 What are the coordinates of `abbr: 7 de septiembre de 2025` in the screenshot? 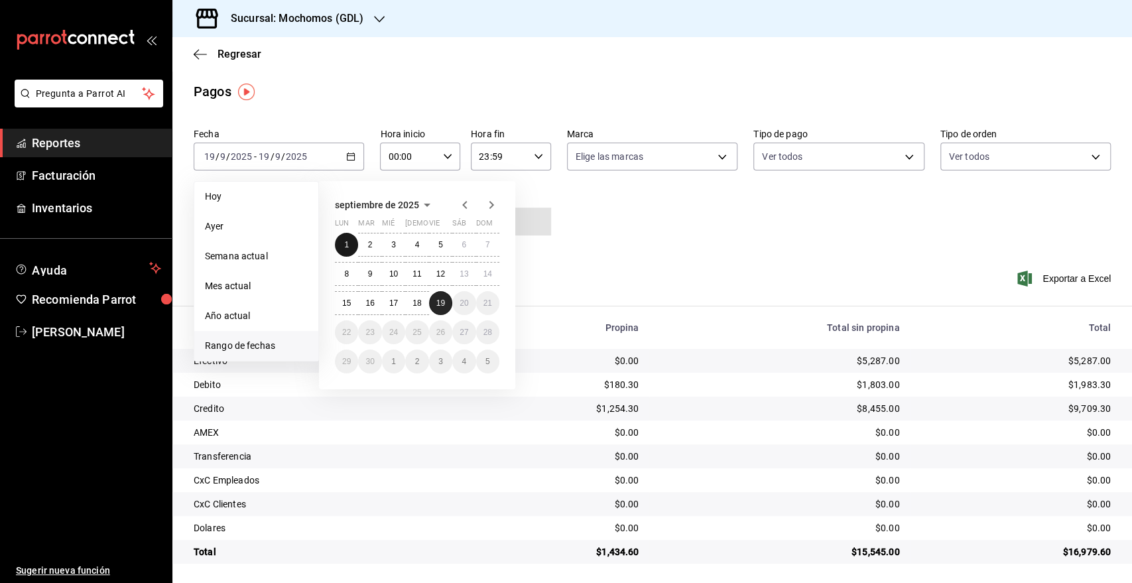 It's located at (487, 245).